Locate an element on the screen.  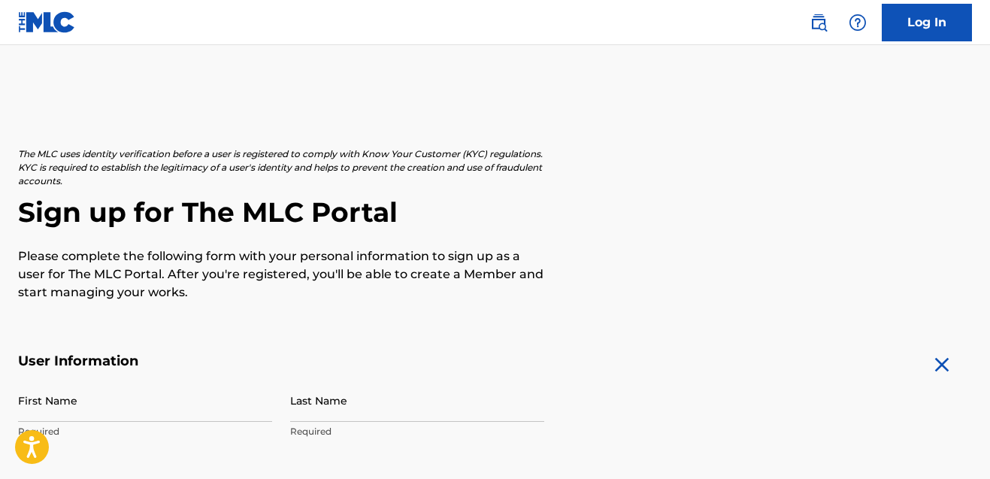
h5: User Information is located at coordinates (281, 361).